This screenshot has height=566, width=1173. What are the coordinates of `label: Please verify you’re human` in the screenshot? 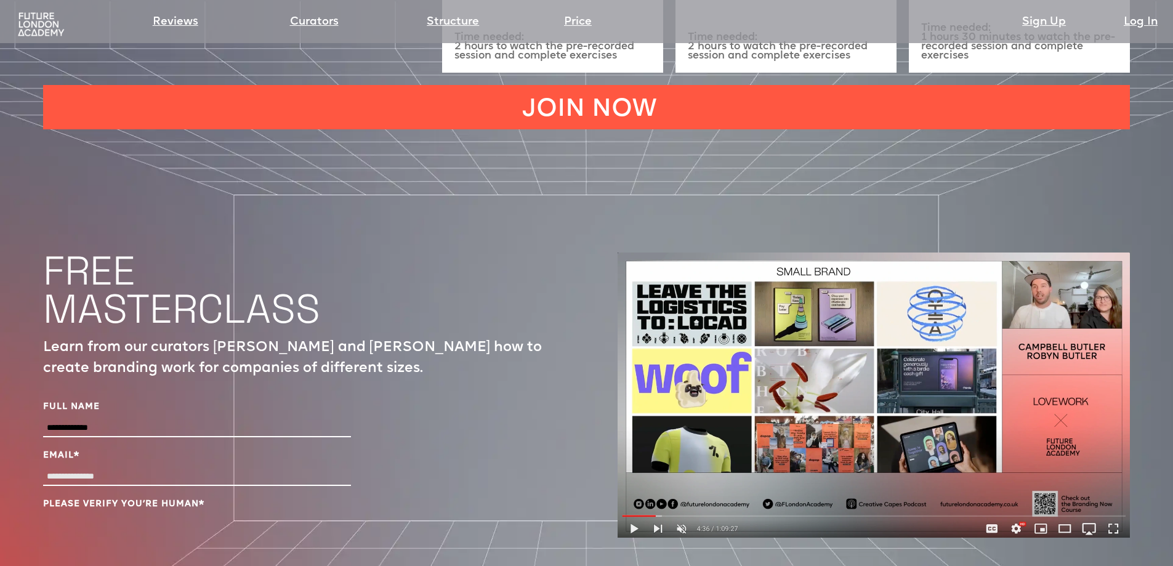 It's located at (197, 504).